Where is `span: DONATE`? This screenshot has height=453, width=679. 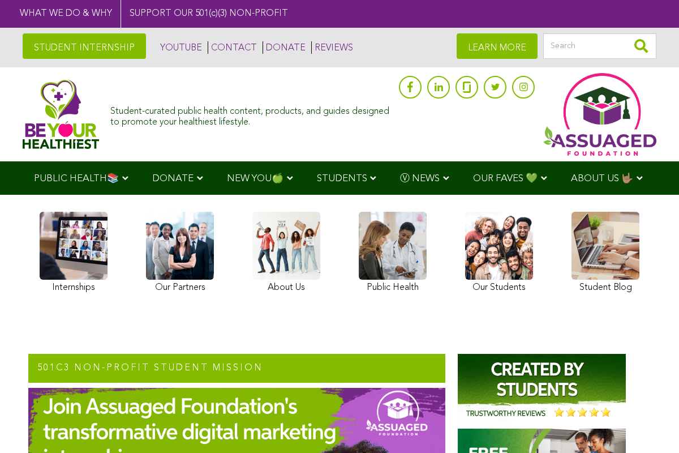 span: DONATE is located at coordinates (173, 178).